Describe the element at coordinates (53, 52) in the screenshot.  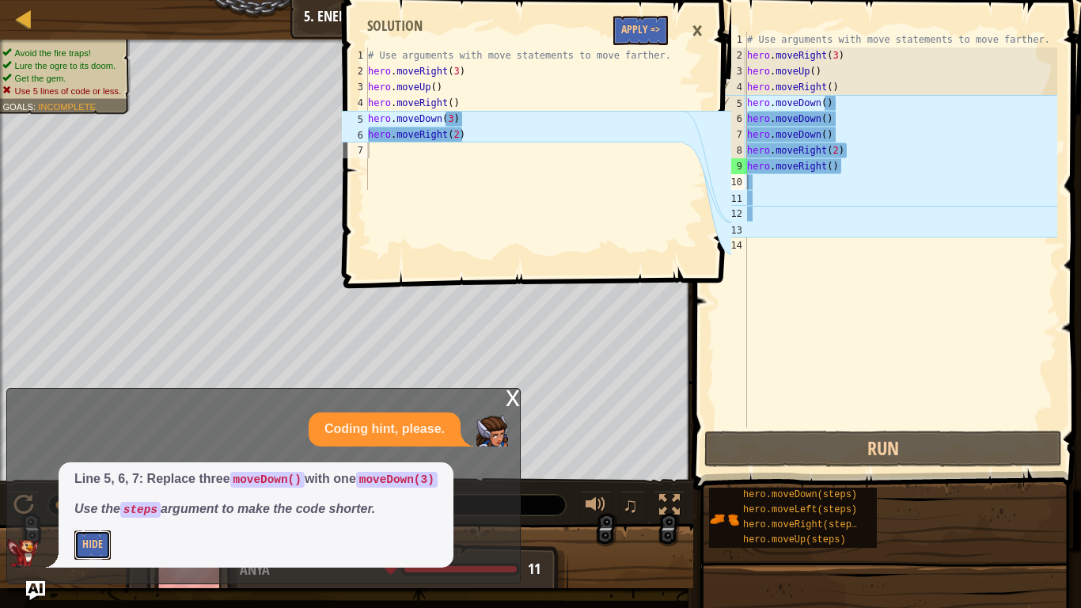
I see `span: Avoid the fire traps!` at that location.